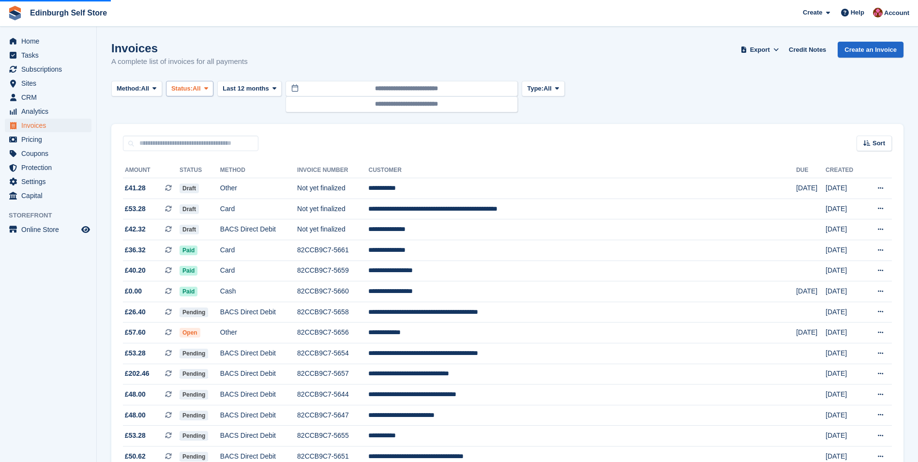  What do you see at coordinates (52, 215) in the screenshot?
I see `span: Storefront` at bounding box center [52, 215].